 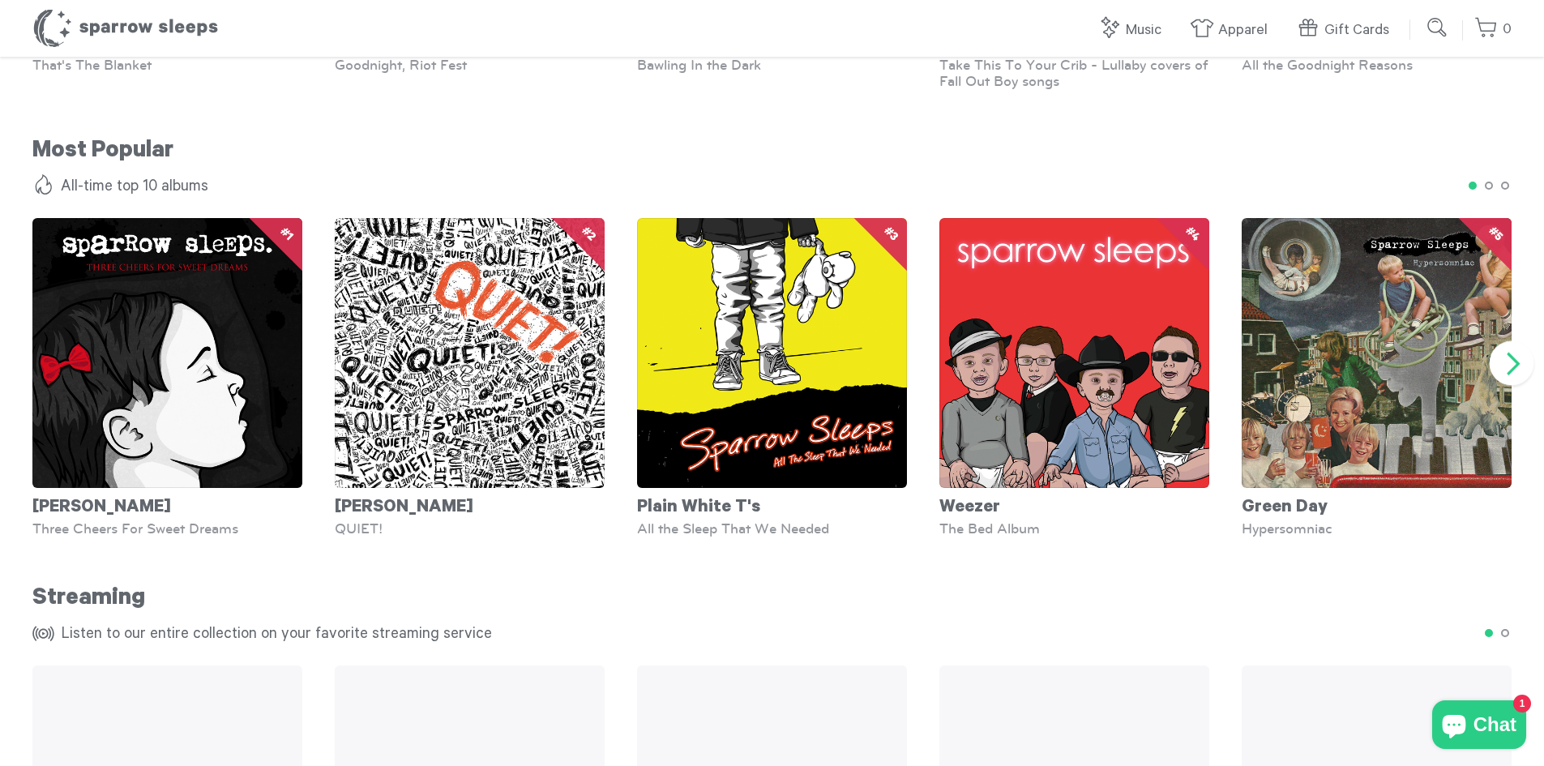 I want to click on button: 1 of 3, so click(x=1471, y=184).